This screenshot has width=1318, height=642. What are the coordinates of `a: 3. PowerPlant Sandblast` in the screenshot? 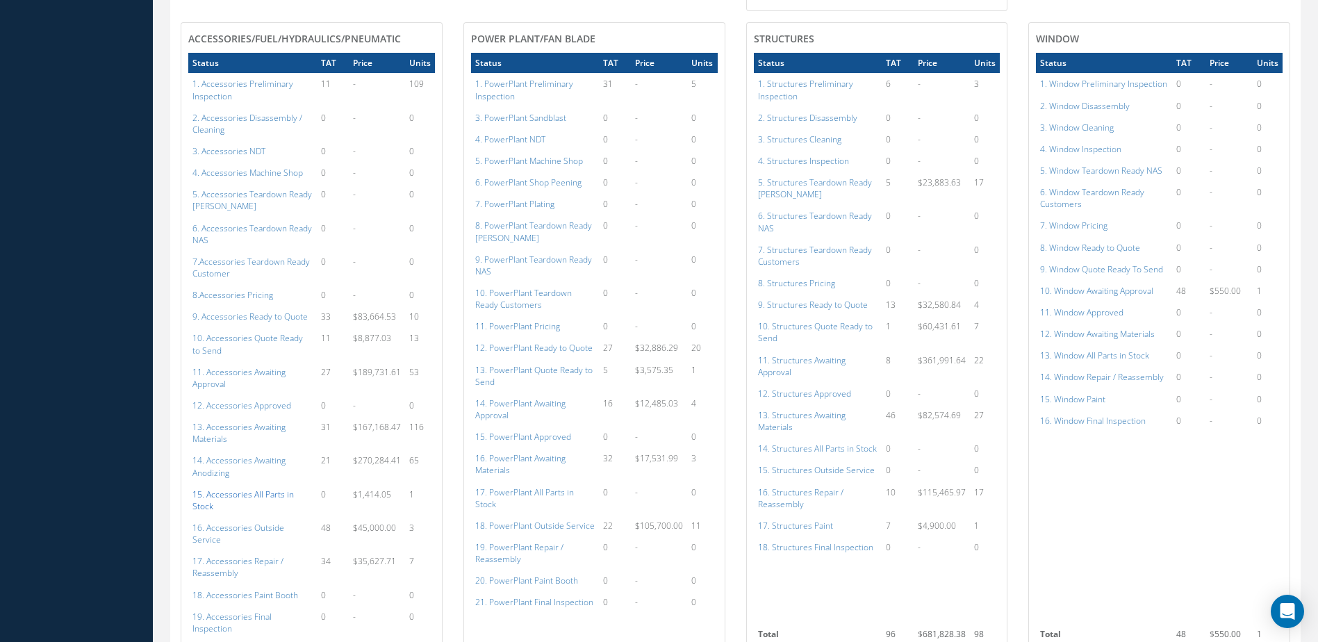 It's located at (520, 117).